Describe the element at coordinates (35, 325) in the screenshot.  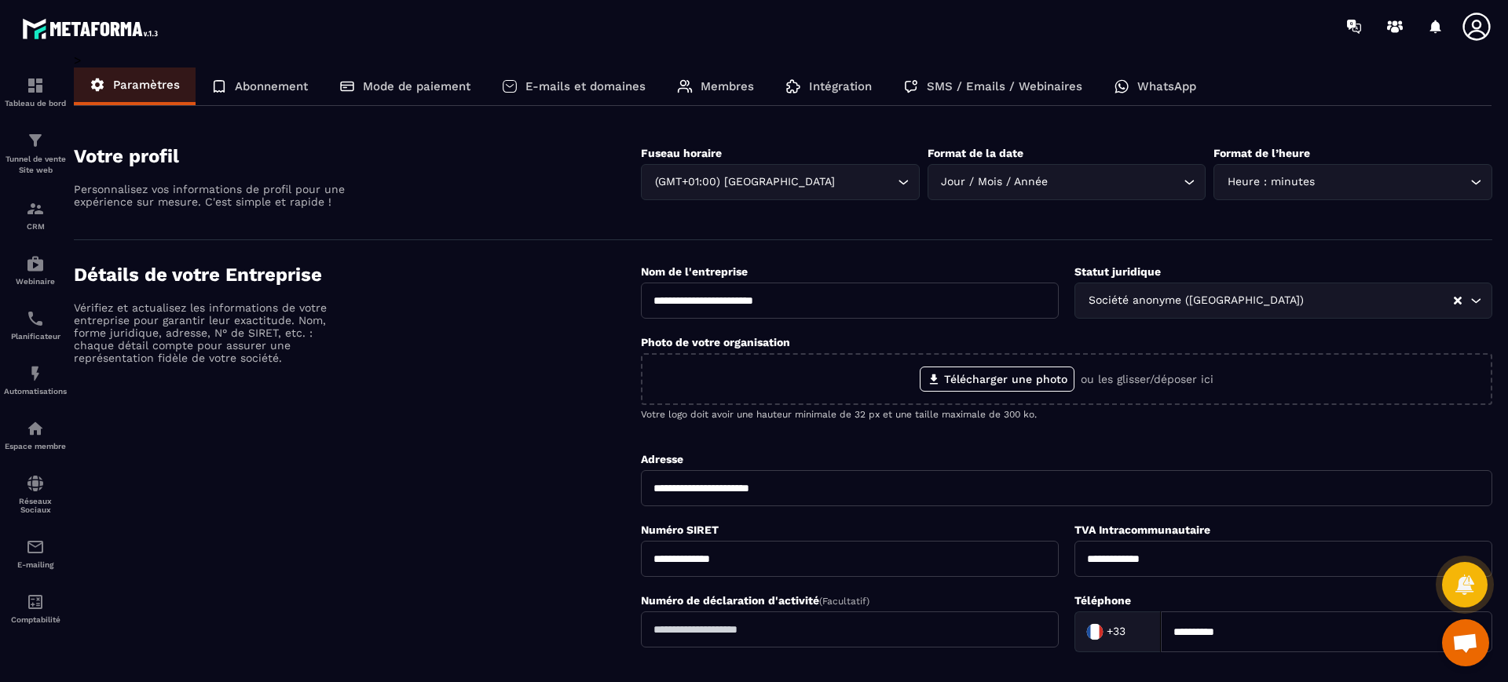
I see `a: schedulerschedulerPlanificateur` at that location.